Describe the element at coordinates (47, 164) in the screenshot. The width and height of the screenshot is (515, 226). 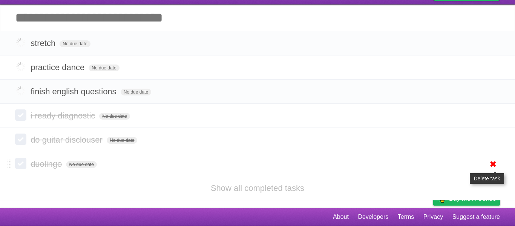
I see `span: duolingo` at that location.